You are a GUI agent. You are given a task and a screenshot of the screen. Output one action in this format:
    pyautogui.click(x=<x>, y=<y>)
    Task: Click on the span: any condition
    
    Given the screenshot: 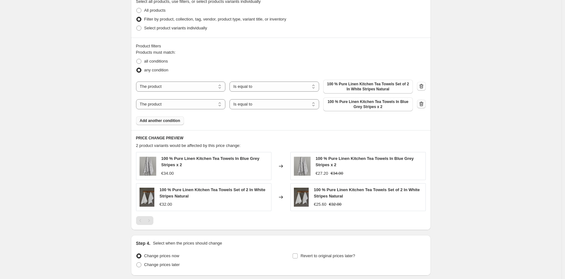 What is the action you would take?
    pyautogui.click(x=156, y=70)
    